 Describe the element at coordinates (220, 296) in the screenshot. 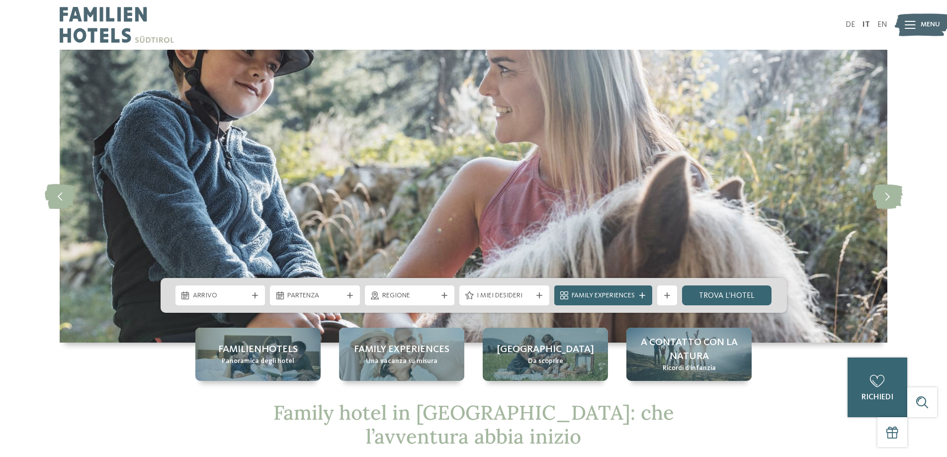

I see `span: Arrivo` at that location.